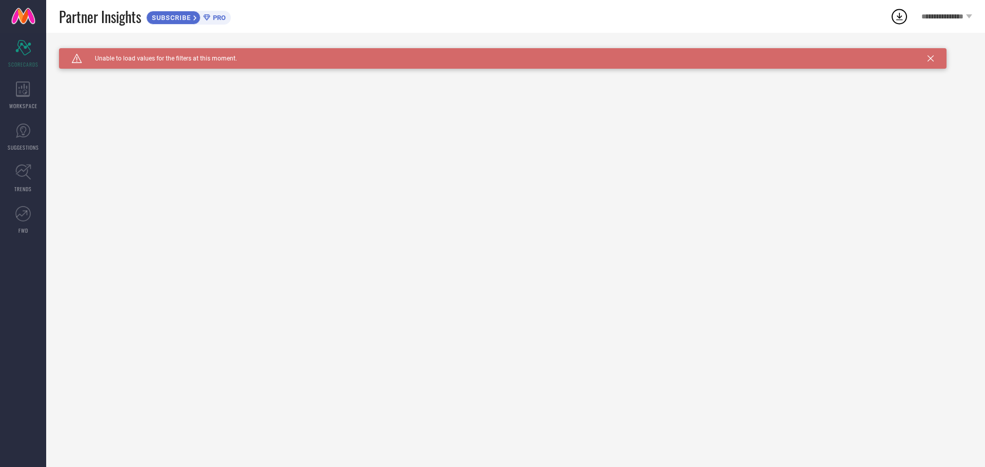 This screenshot has width=985, height=467. Describe the element at coordinates (159, 58) in the screenshot. I see `span: Unable to load values for the filters at this moment.` at that location.